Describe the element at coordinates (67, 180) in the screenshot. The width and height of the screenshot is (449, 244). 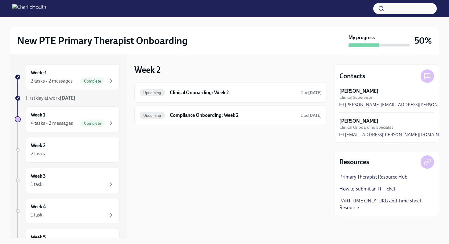
I see `a: Week 31 task` at that location.